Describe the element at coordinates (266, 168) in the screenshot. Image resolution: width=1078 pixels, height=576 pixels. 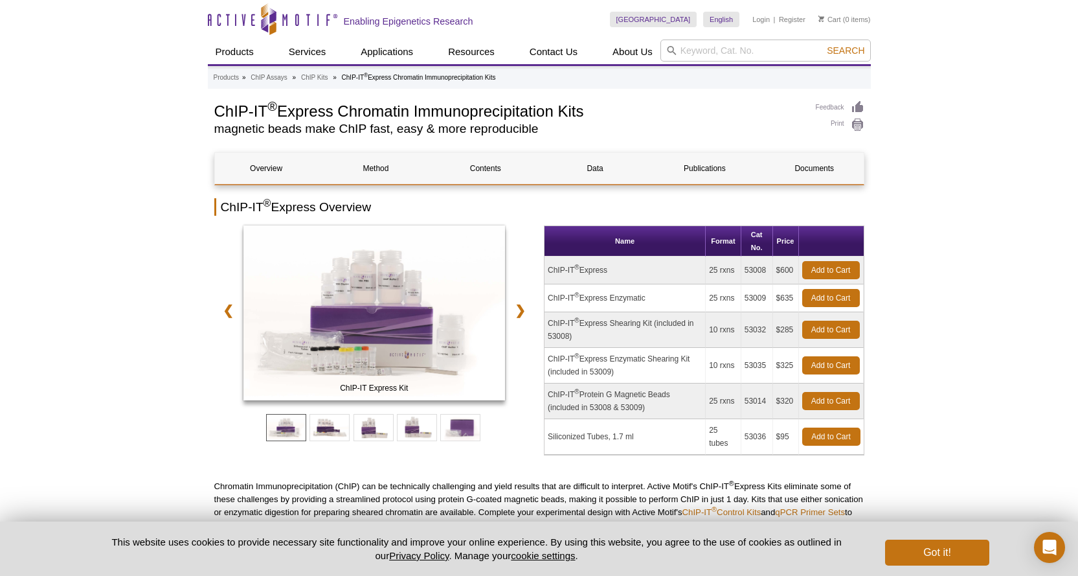
I see `a: Overview` at that location.